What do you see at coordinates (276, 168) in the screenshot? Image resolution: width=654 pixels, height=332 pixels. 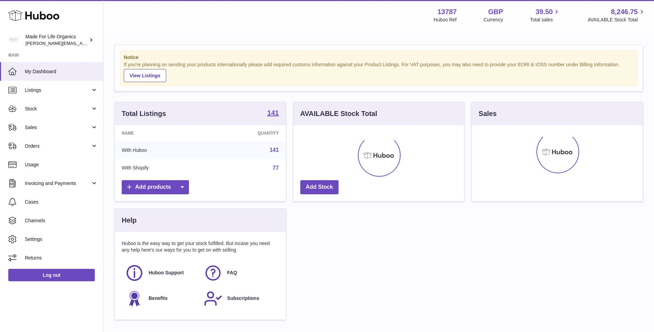 I see `a: 77` at bounding box center [276, 168].